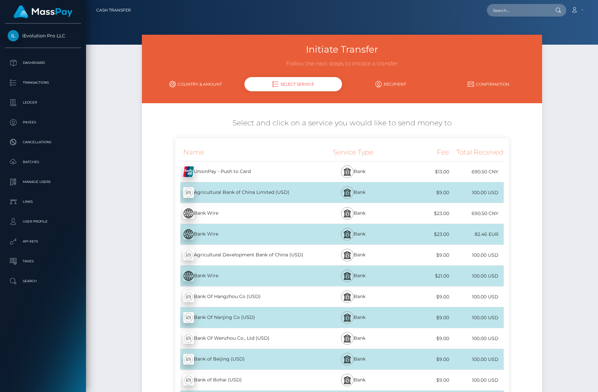 The height and width of the screenshot is (392, 598). Describe the element at coordinates (244, 152) in the screenshot. I see `div: Name` at that location.